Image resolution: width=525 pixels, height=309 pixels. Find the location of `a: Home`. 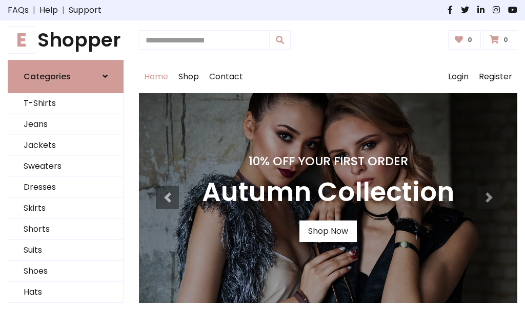

a: Home is located at coordinates (156, 77).